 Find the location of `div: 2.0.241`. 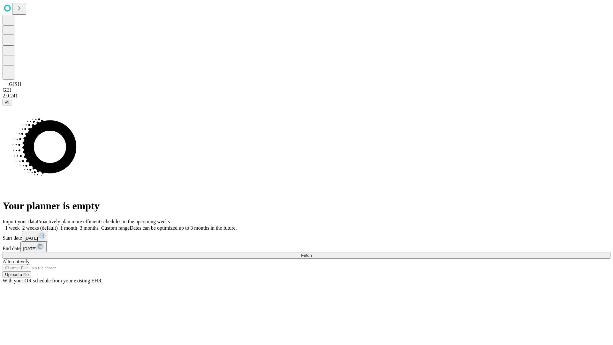

div: 2.0.241 is located at coordinates (306, 96).